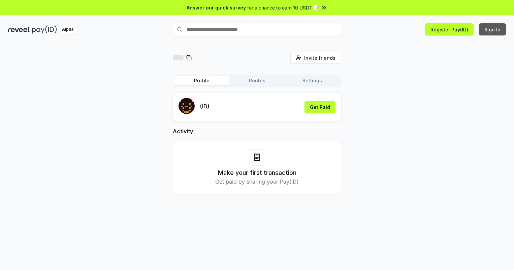 This screenshot has height=270, width=514. Describe the element at coordinates (257, 181) in the screenshot. I see `p: Get paid by sharing your Pay(ID)` at that location.